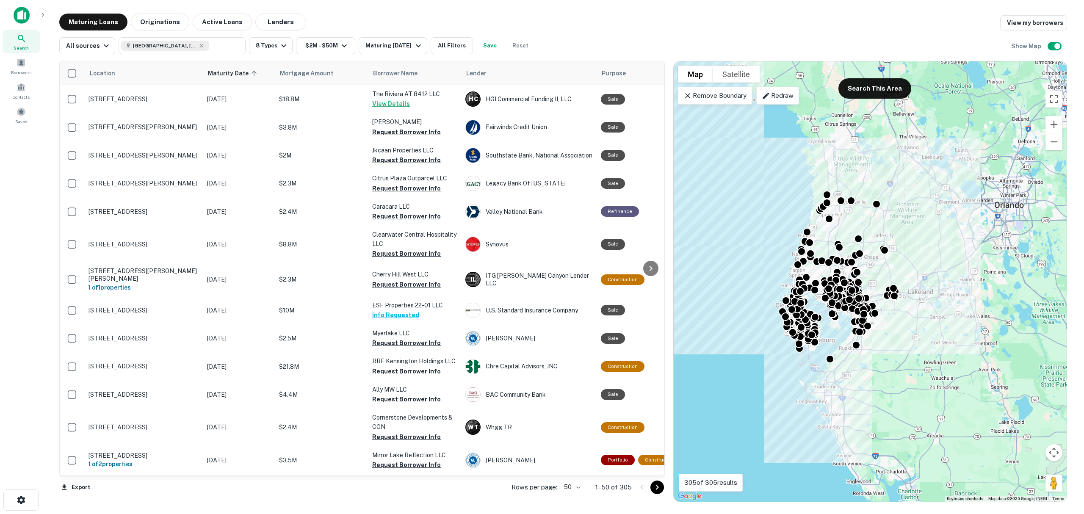 The image size is (1084, 514). Describe the element at coordinates (415, 274) in the screenshot. I see `p: Cherry Hill West LLC` at that location.